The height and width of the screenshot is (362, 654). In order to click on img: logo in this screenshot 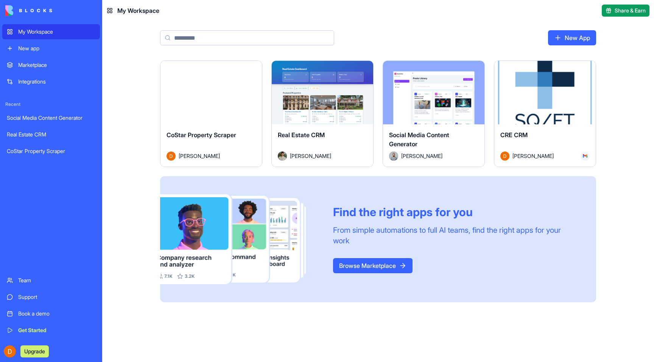, I will do `click(29, 11)`.